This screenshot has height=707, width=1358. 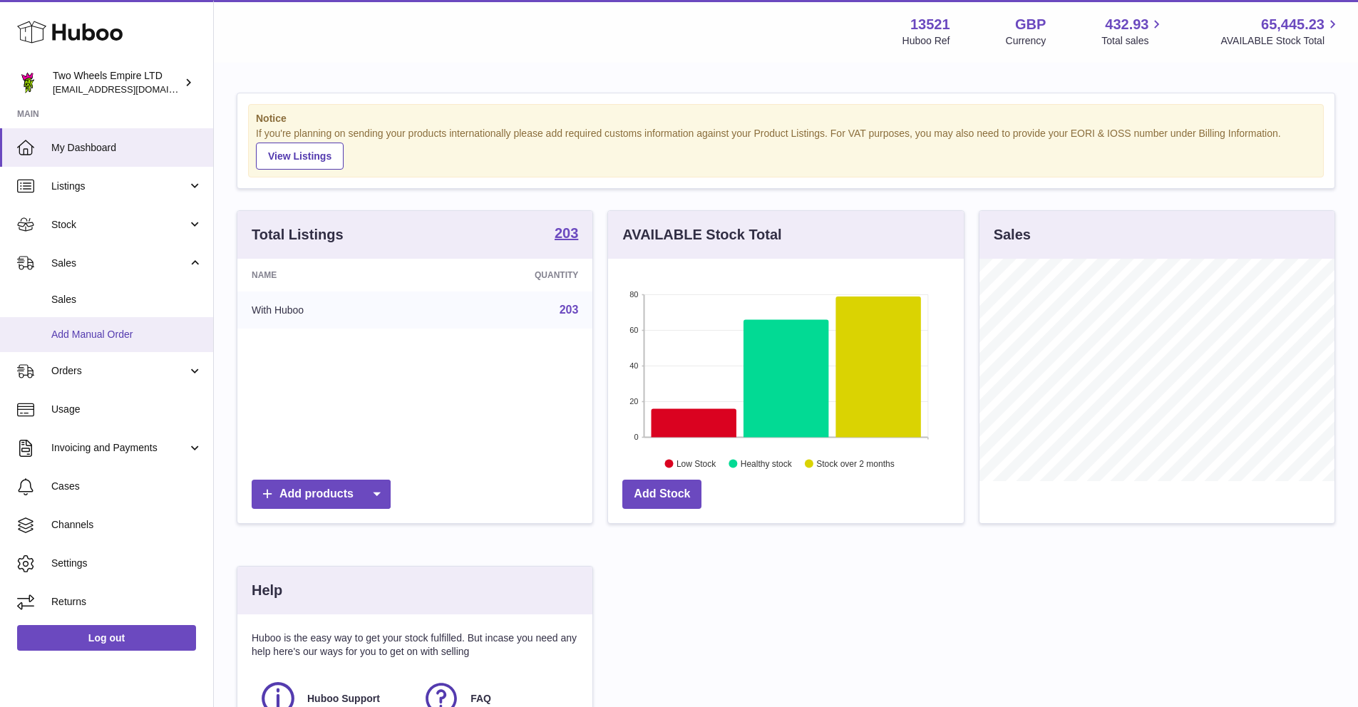 I want to click on span: Listings, so click(x=119, y=186).